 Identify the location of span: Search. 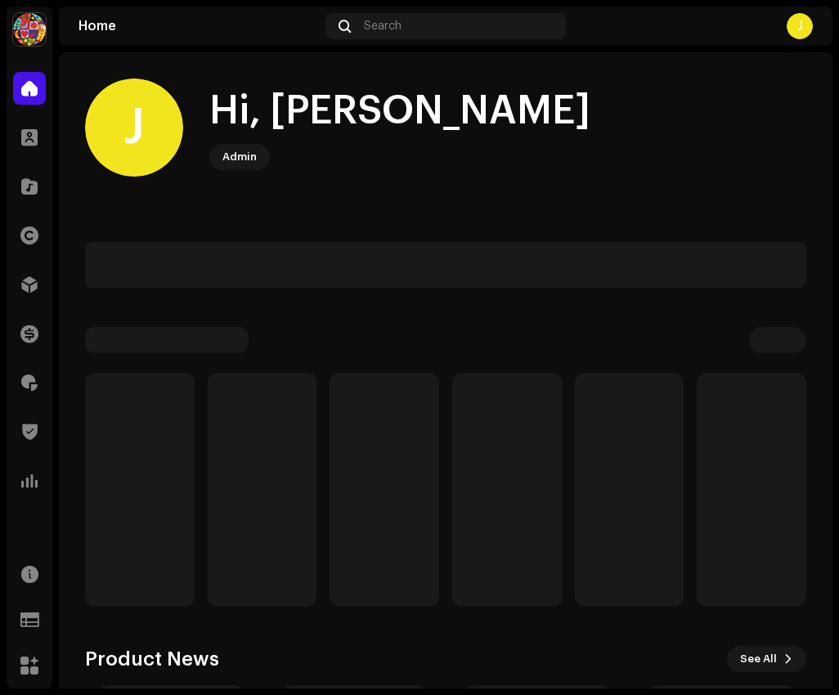
(383, 26).